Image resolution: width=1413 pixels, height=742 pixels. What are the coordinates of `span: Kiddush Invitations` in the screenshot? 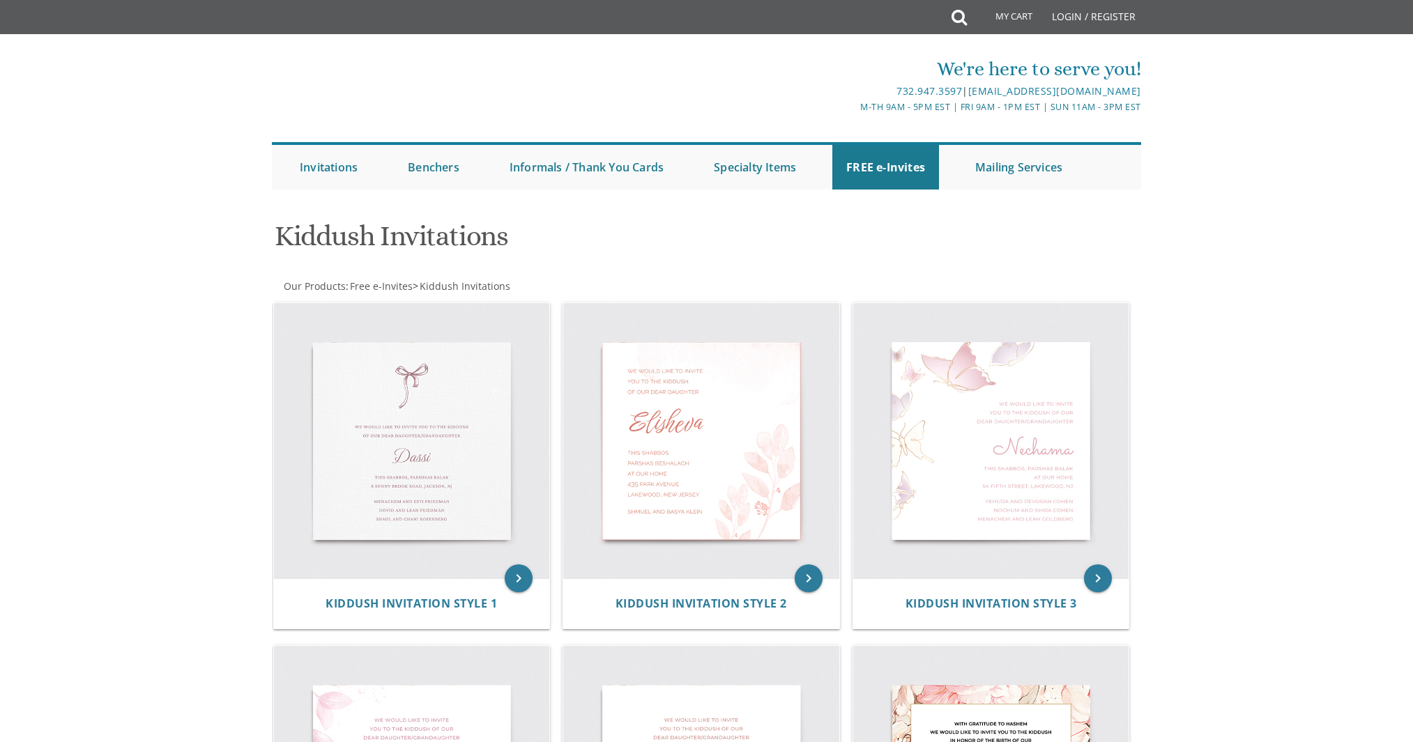 It's located at (465, 286).